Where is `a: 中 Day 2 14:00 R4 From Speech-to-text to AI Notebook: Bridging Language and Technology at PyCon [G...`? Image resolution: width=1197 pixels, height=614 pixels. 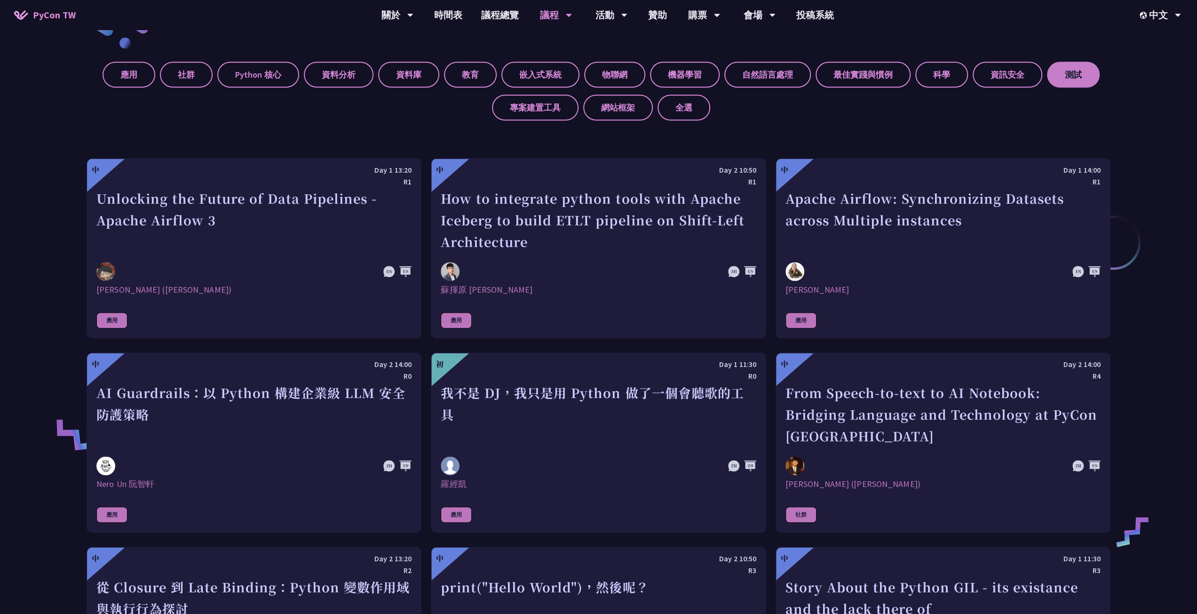
a: 中 Day 2 14:00 R4 From Speech-to-text to AI Notebook: Bridging Language and Technology at PyCon [G... is located at coordinates (943, 442).